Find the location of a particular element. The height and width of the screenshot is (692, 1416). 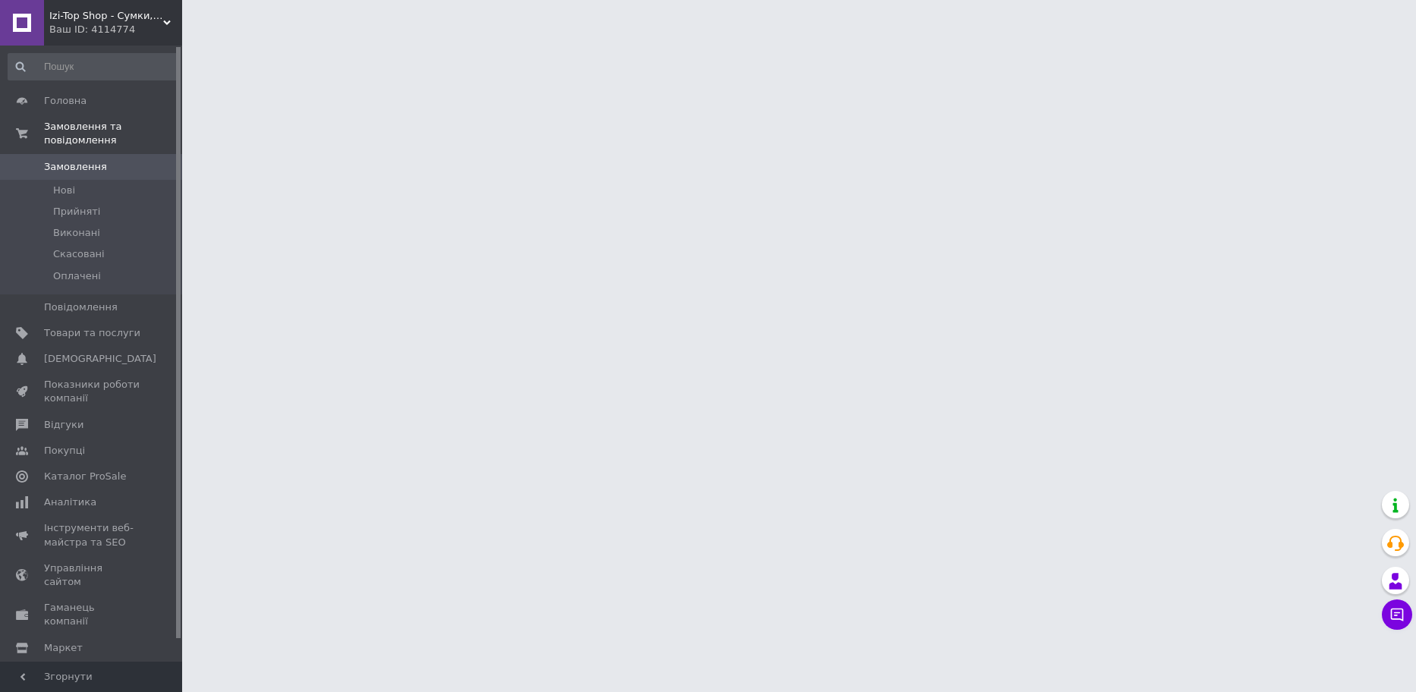

span: Замовлення та повідомлення is located at coordinates (113, 134).